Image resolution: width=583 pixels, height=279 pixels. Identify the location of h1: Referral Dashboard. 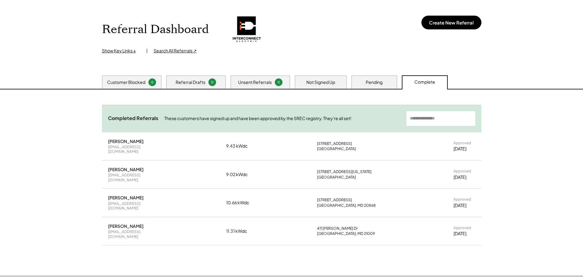
(155, 29).